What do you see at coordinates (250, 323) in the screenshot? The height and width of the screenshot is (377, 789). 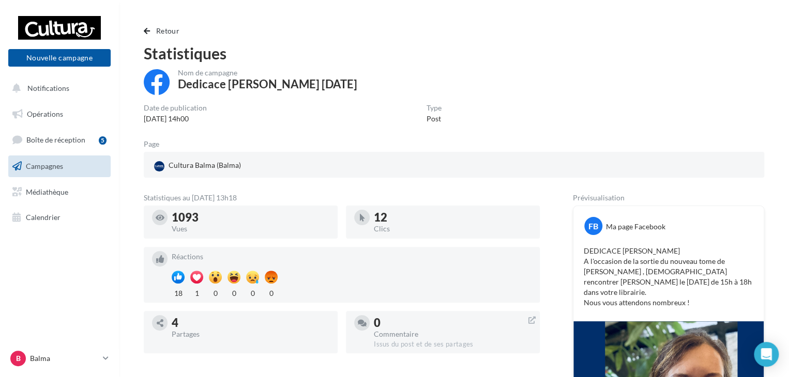 I see `div: 4` at bounding box center [250, 323].